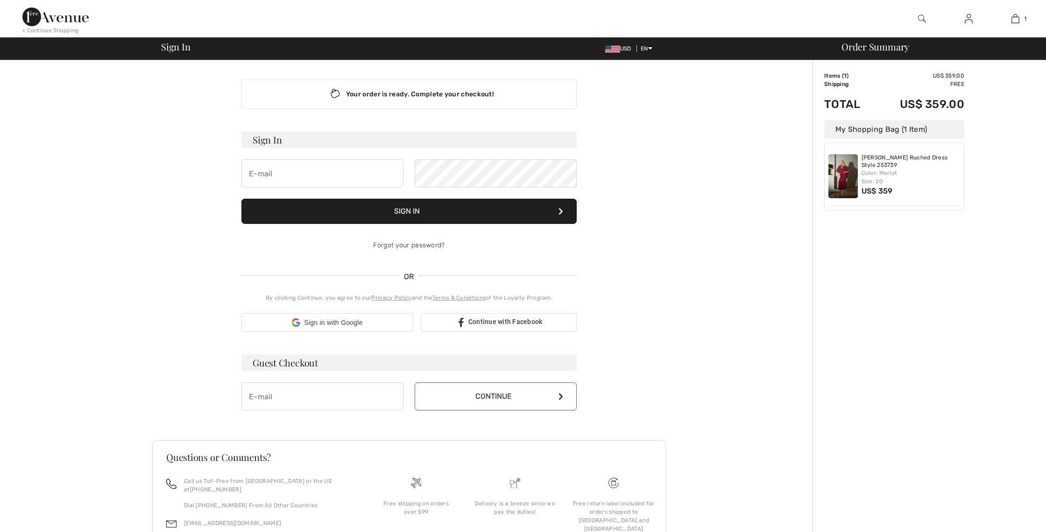 The image size is (1046, 532). I want to click on button: Sign In, so click(409, 211).